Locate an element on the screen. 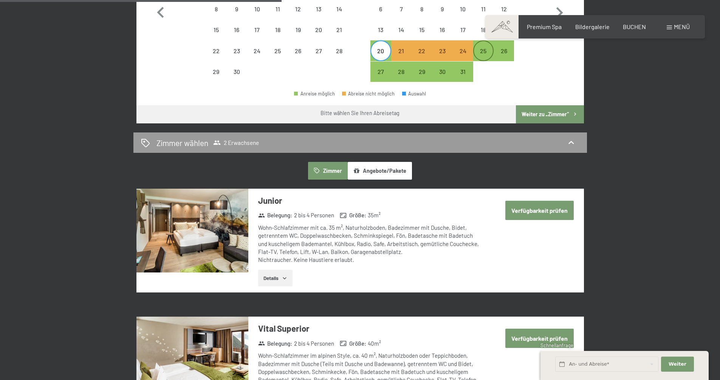  div: Sun Oct 19 2025 is located at coordinates (504, 30).